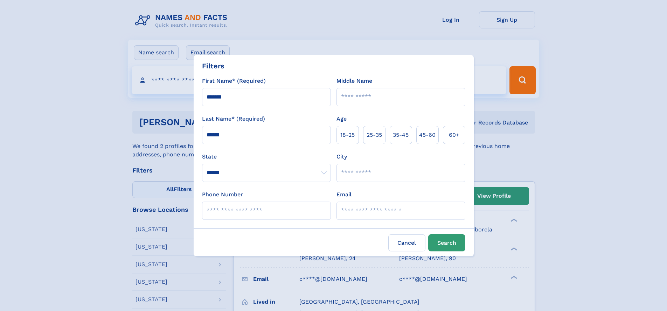 The image size is (667, 311). I want to click on span: 35‑45, so click(401, 135).